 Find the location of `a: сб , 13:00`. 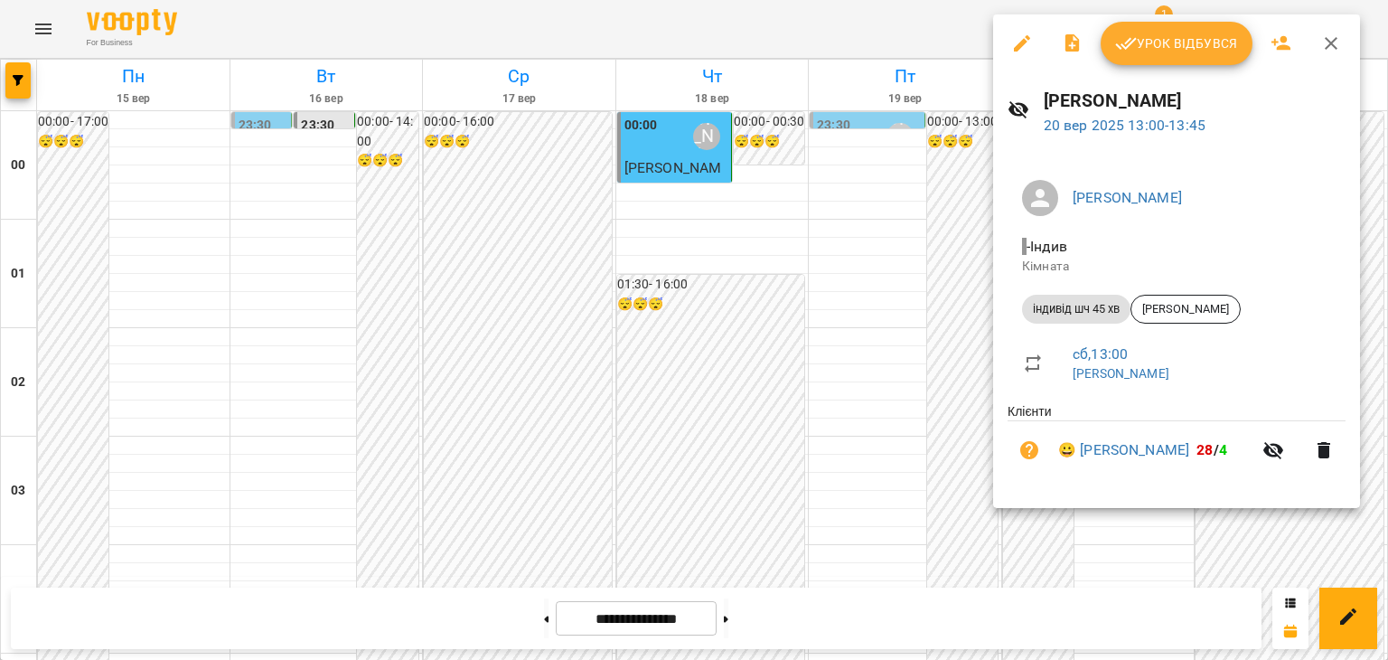

a: сб , 13:00 is located at coordinates (1100, 353).